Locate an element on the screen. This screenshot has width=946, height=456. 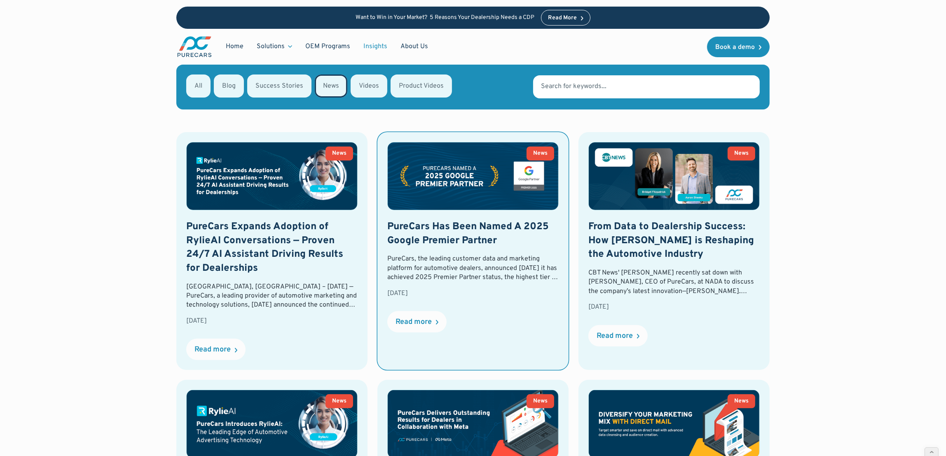
h2: PureCars Has Been Named A 2025 Google Premier Partner is located at coordinates (473, 234).